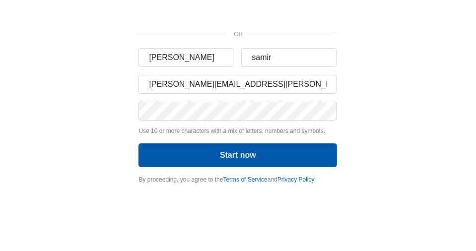 Image resolution: width=476 pixels, height=251 pixels. Describe the element at coordinates (238, 84) in the screenshot. I see `input: Email` at that location.